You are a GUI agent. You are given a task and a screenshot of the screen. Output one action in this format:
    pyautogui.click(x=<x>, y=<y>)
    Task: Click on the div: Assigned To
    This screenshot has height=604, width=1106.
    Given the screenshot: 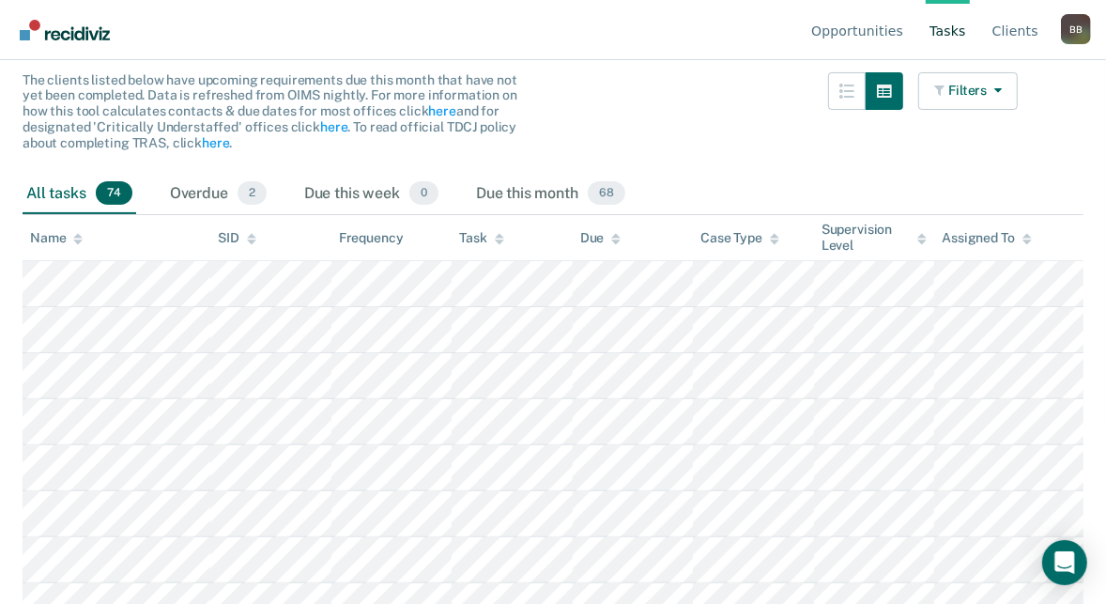 What is the action you would take?
    pyautogui.click(x=986, y=237)
    